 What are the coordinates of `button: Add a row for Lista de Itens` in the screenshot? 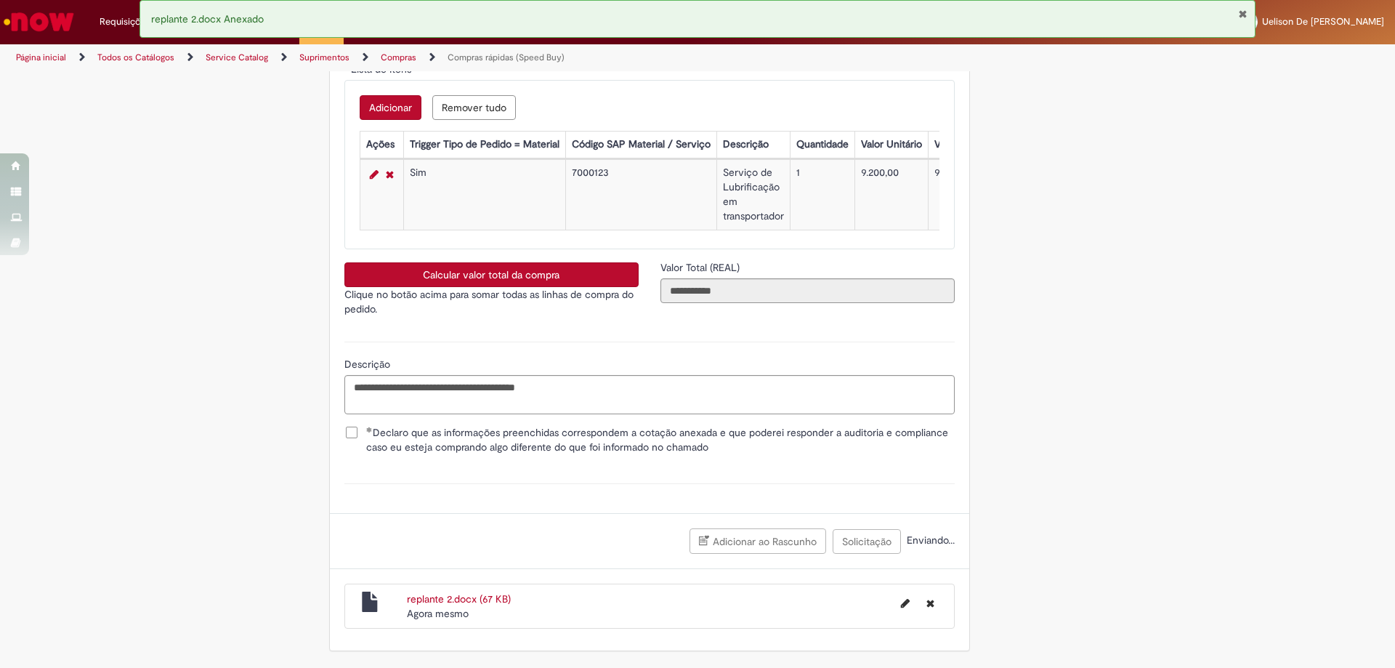 It's located at (390, 108).